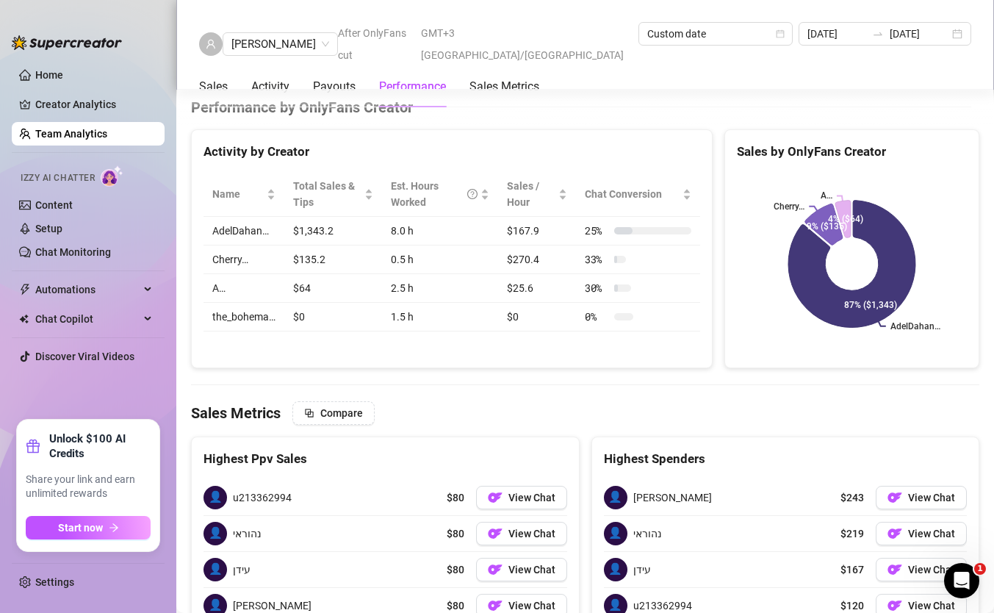 The image size is (994, 613). Describe the element at coordinates (112, 176) in the screenshot. I see `img: AI Chatter` at that location.